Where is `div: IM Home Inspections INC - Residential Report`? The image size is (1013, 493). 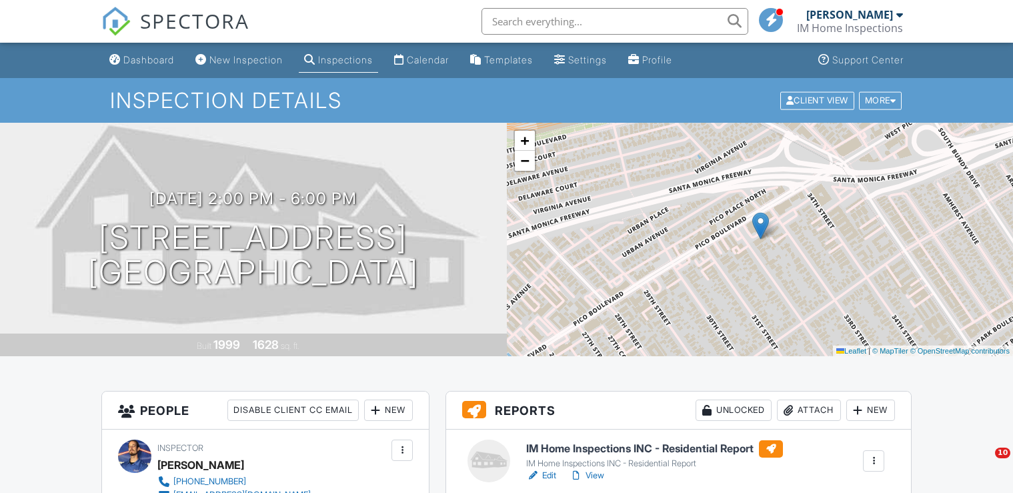 div: IM Home Inspections INC - Residential Report is located at coordinates (654, 463).